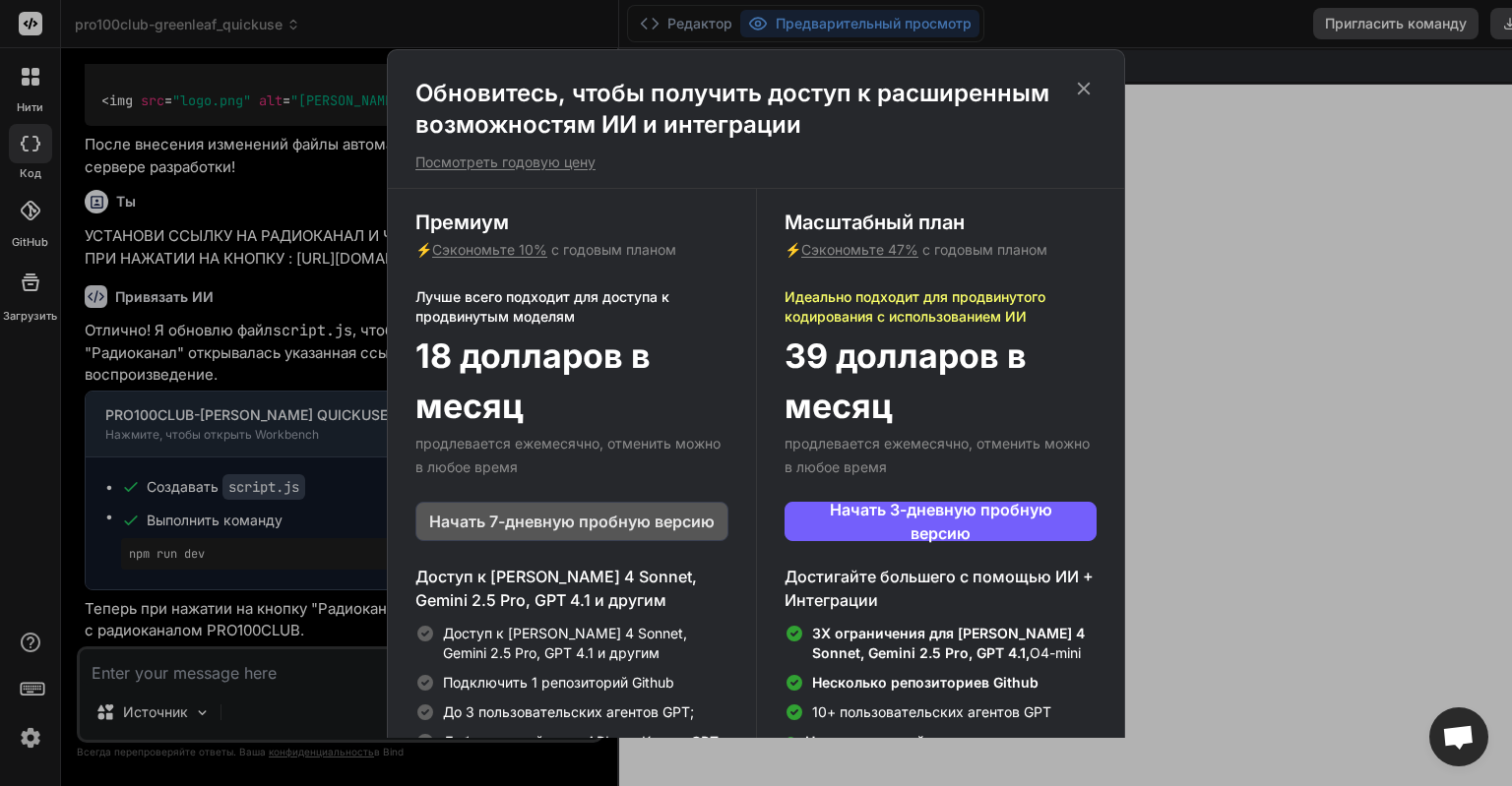 This screenshot has height=786, width=1512. What do you see at coordinates (940, 381) in the screenshot?
I see `span: 39 долларов в месяц` at bounding box center [940, 381].